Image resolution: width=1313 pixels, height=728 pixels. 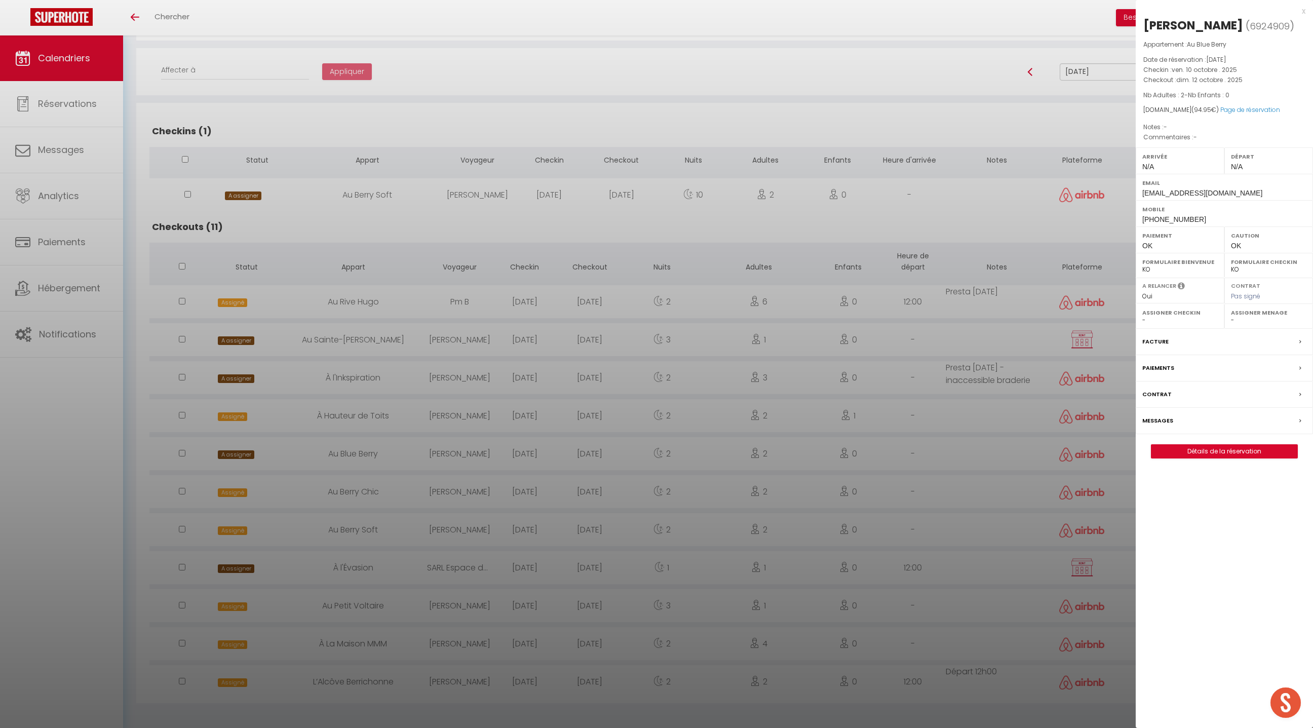 What do you see at coordinates (1179, 156) in the screenshot?
I see `label: Arrivée` at bounding box center [1179, 156].